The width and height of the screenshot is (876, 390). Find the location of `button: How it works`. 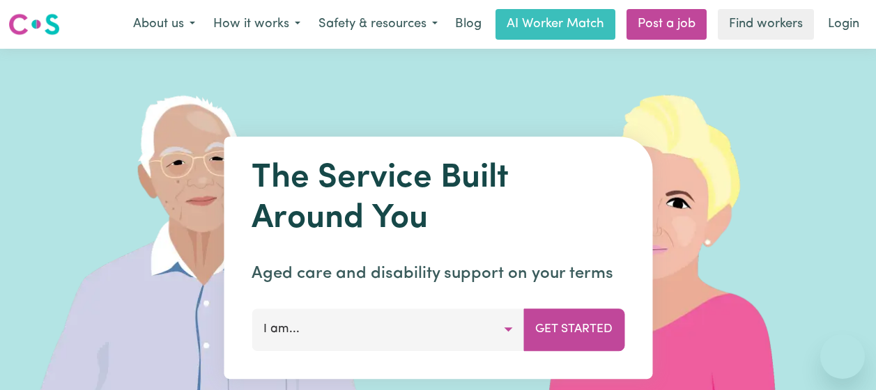

button: How it works is located at coordinates (256, 24).